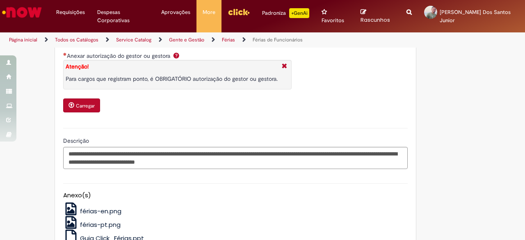 The height and width of the screenshot is (240, 525). What do you see at coordinates (284, 66) in the screenshot?
I see `i: Fechar More information Por question_anexo_obriatorio_registro_de_ponto` at bounding box center [284, 66].